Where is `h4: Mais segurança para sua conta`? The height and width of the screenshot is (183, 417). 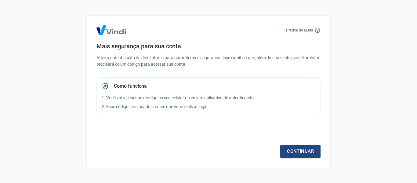
h4: Mais segurança para sua conta is located at coordinates (208, 46).